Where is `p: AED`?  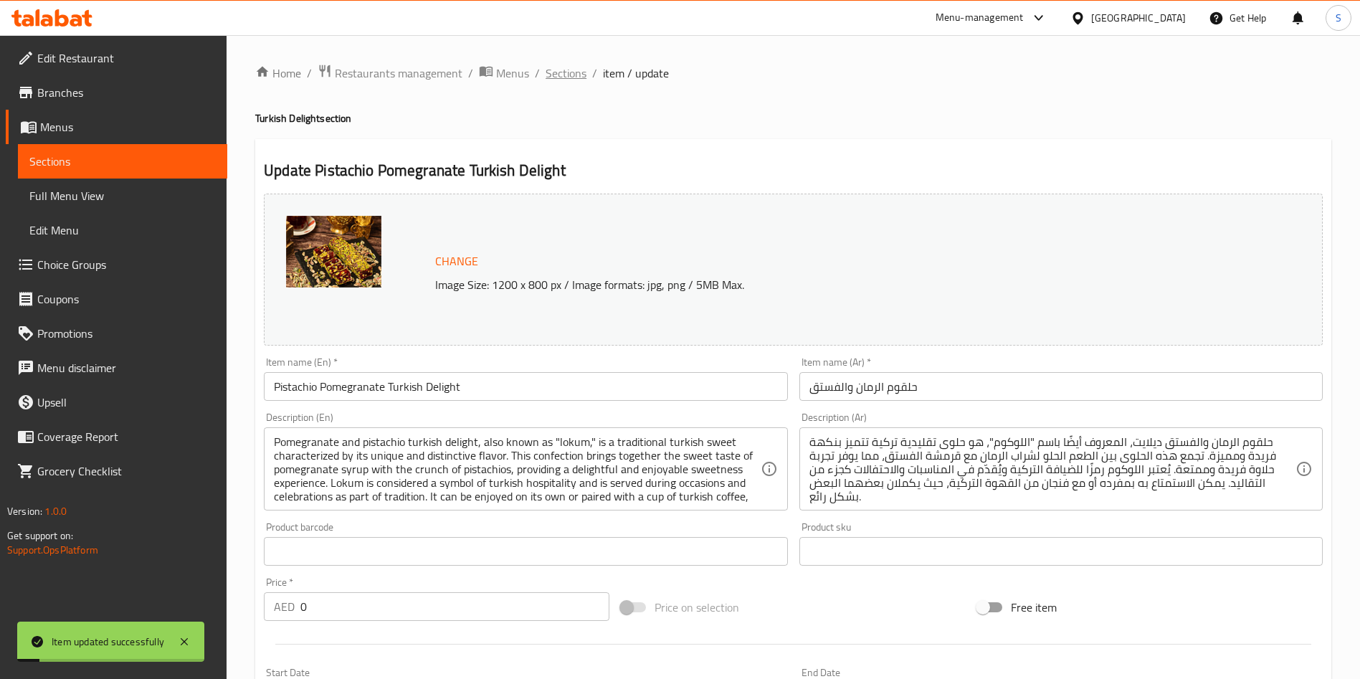 p: AED is located at coordinates (284, 606).